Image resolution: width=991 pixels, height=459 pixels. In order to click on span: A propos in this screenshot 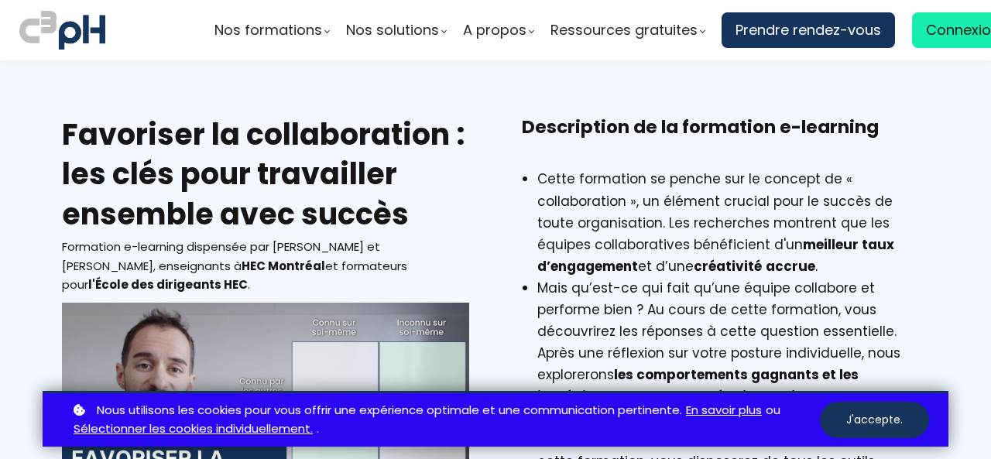, I will do `click(495, 30)`.